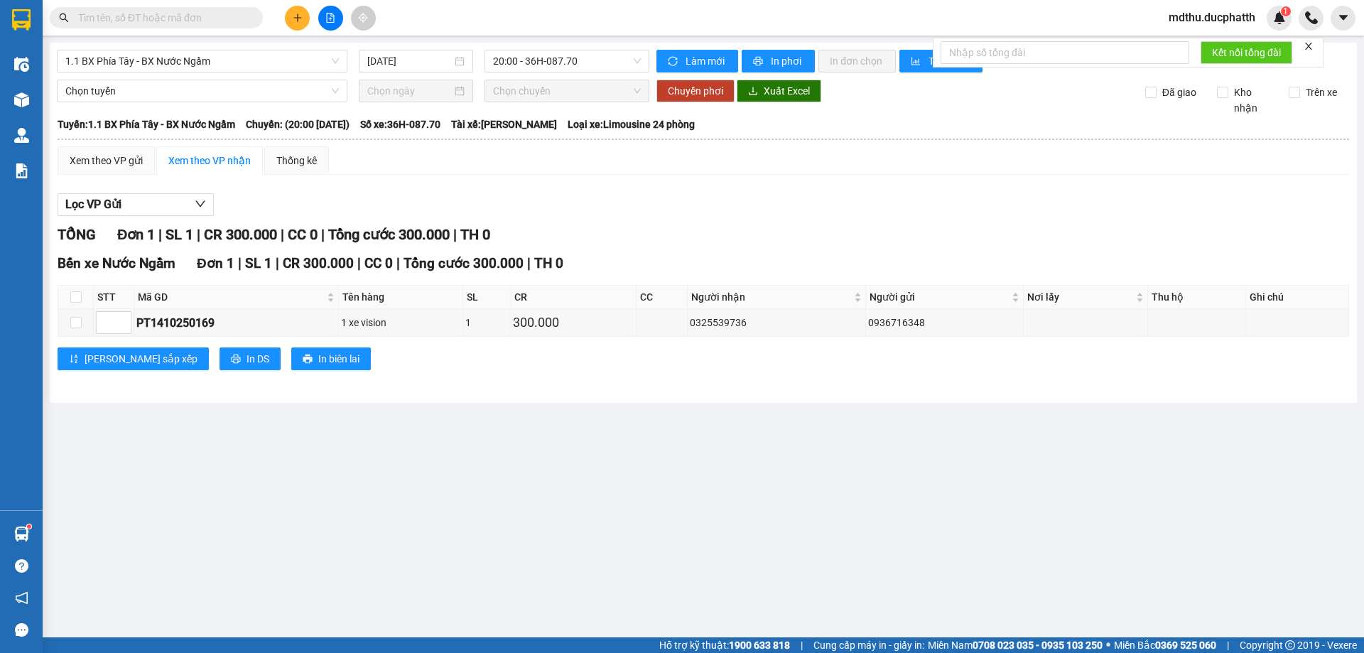 Image resolution: width=1364 pixels, height=653 pixels. I want to click on button: Lọc VP Gửi, so click(136, 205).